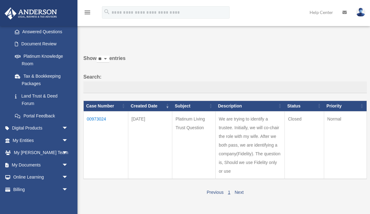 This screenshot has height=214, width=370. I want to click on th: Description: activate to sort column ascending, so click(250, 106).